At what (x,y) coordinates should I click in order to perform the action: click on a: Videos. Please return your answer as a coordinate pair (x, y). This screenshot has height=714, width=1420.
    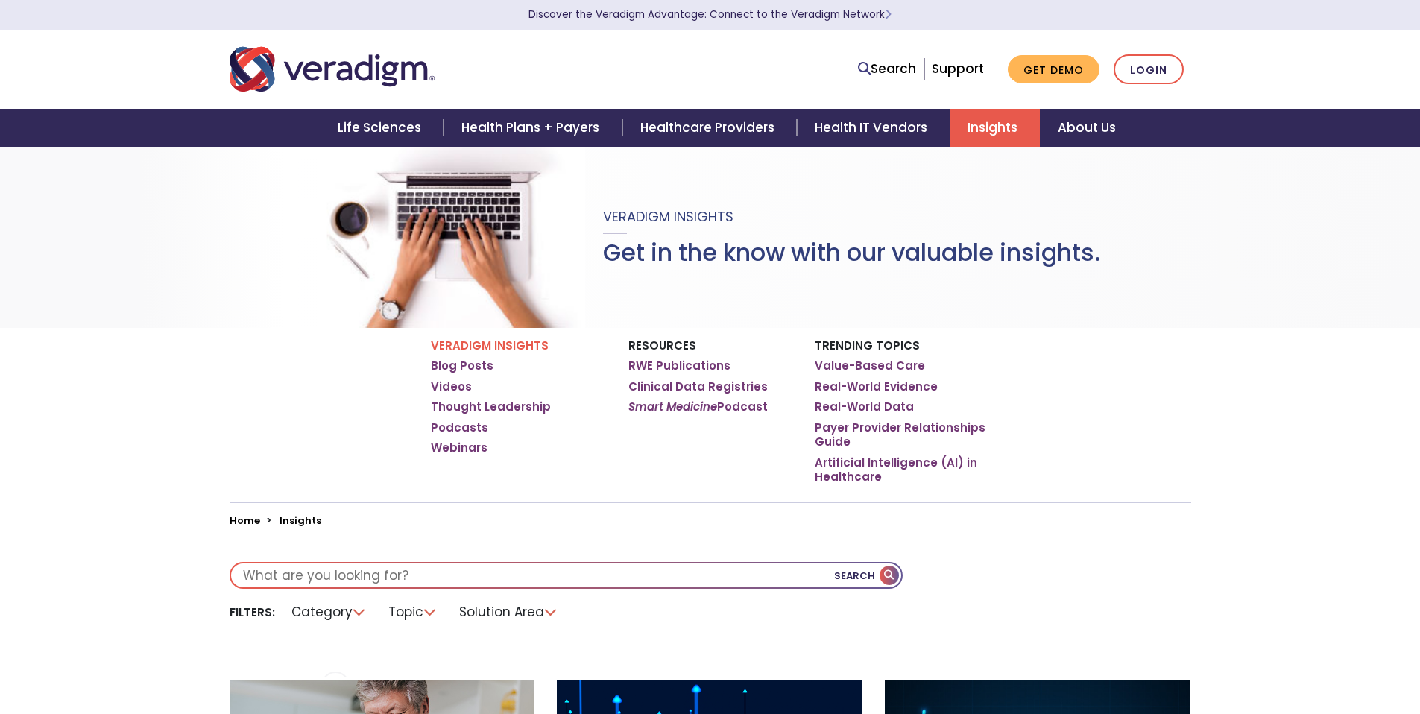
    Looking at the image, I should click on (451, 387).